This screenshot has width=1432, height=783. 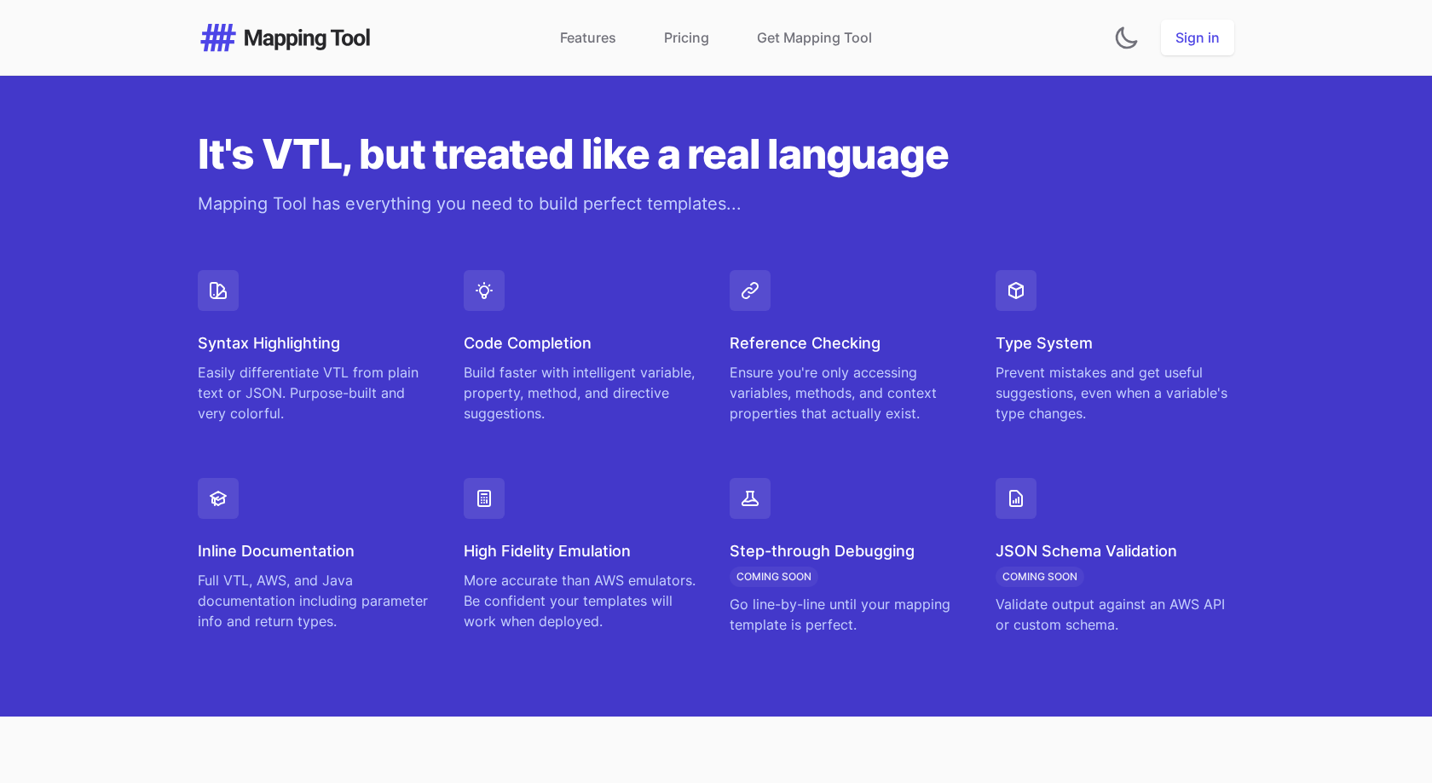 What do you see at coordinates (583, 393) in the screenshot?
I see `p: Build faster with intelligent variable, property, method, and directive suggestions.` at bounding box center [583, 393].